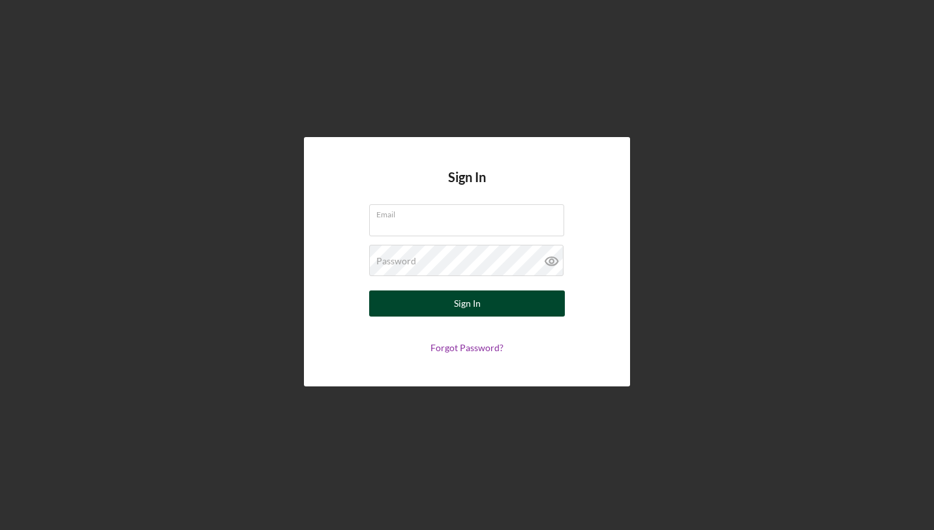 This screenshot has height=530, width=934. Describe the element at coordinates (467, 187) in the screenshot. I see `h4: Sign In` at that location.